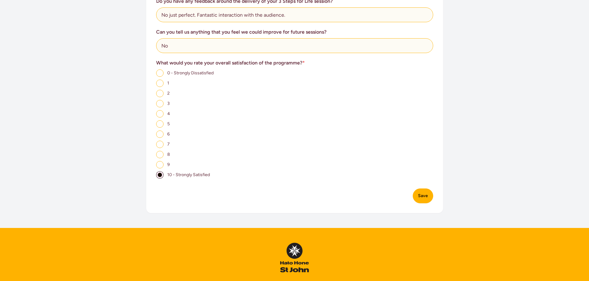 Image resolution: width=589 pixels, height=281 pixels. I want to click on span: 8, so click(168, 154).